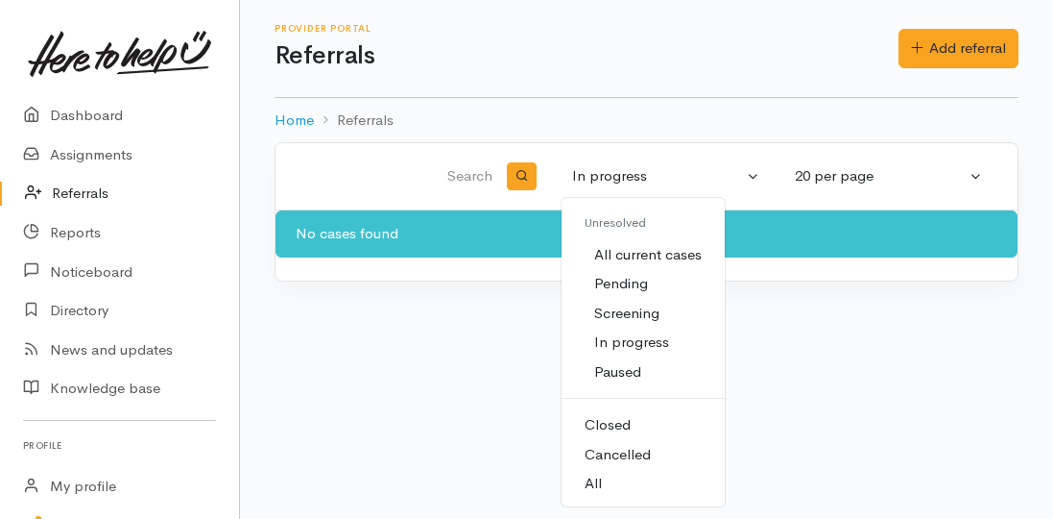 The width and height of the screenshot is (1053, 519). Describe the element at coordinates (889, 176) in the screenshot. I see `button: 20 per page` at that location.